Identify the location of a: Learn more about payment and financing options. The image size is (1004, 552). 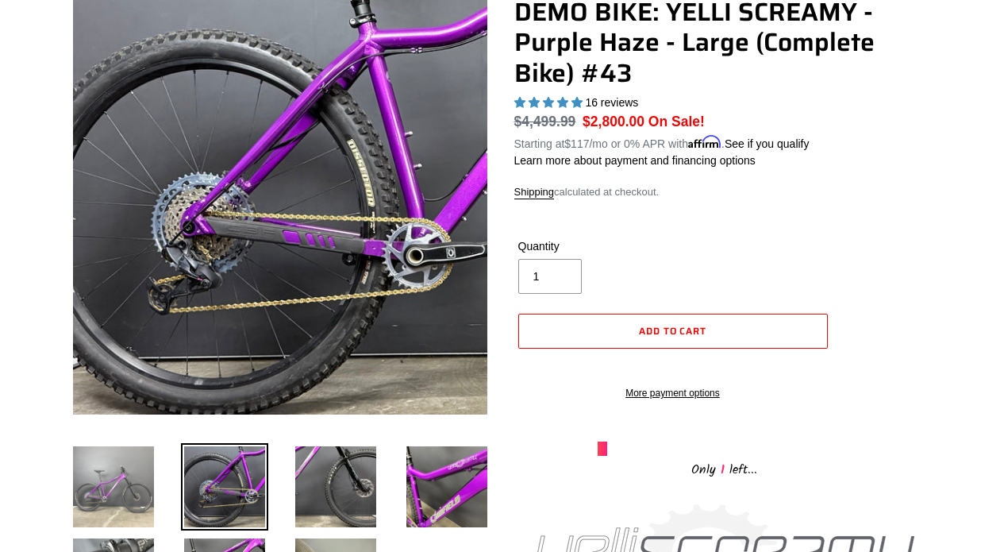
(635, 160).